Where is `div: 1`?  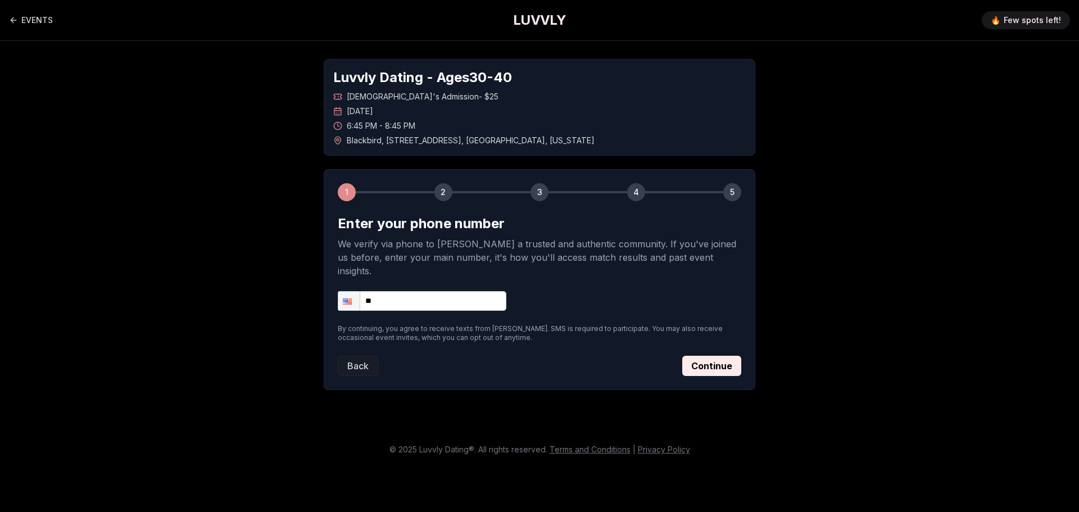
div: 1 is located at coordinates (347, 192).